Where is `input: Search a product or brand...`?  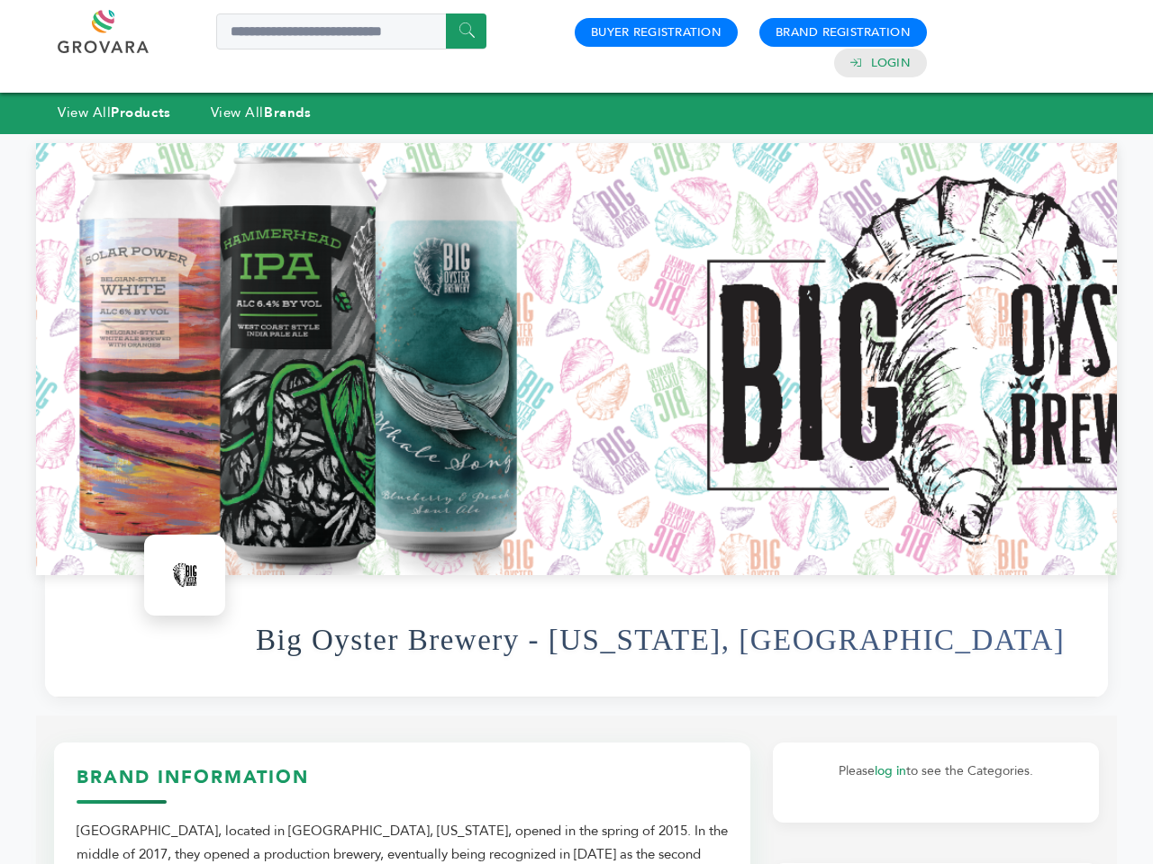 input: Search a product or brand... is located at coordinates (351, 32).